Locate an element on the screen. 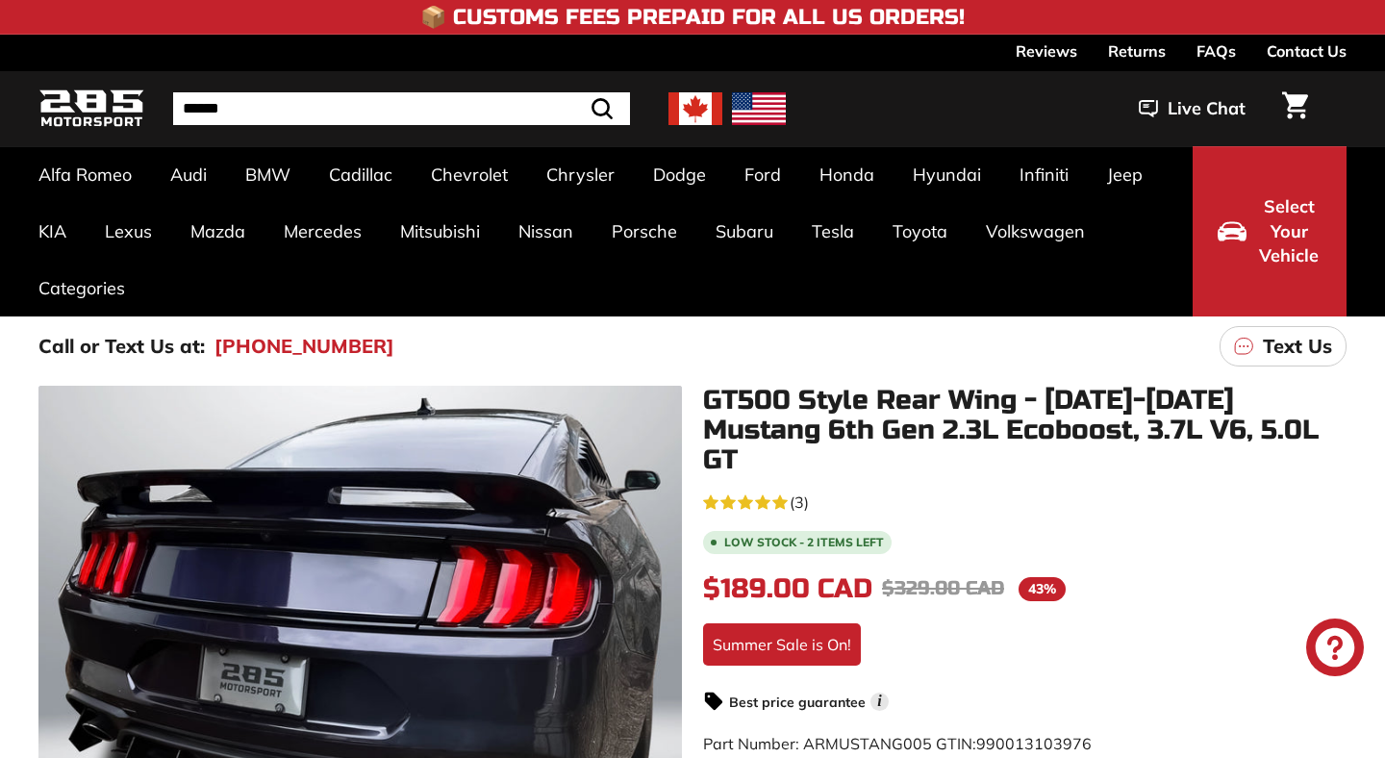 Image resolution: width=1385 pixels, height=758 pixels. a: Nissan is located at coordinates (545, 231).